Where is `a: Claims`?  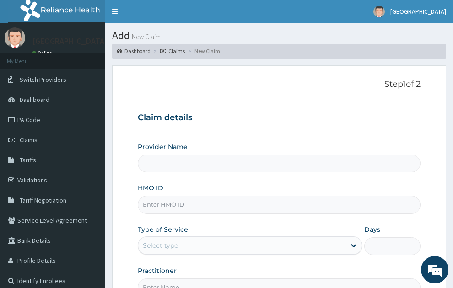 a: Claims is located at coordinates (173, 51).